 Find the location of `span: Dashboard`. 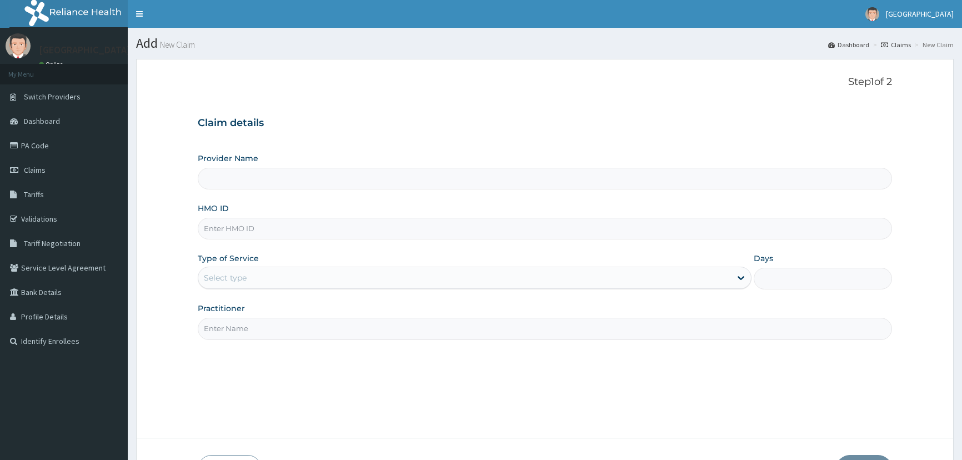

span: Dashboard is located at coordinates (42, 121).